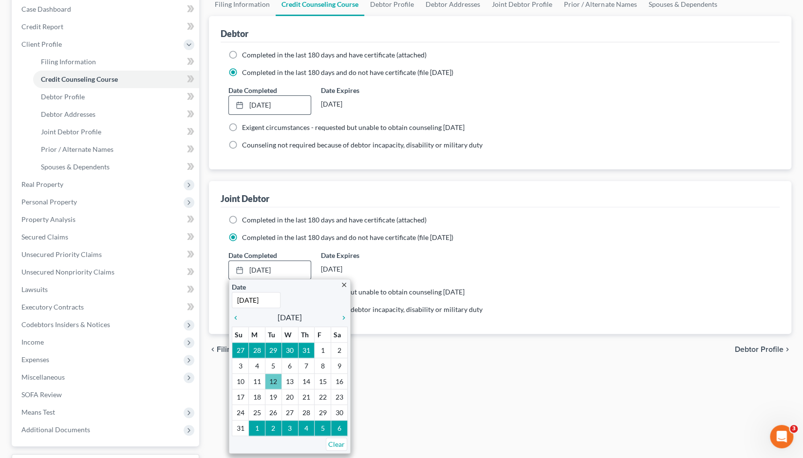  I want to click on label: Date, so click(238, 287).